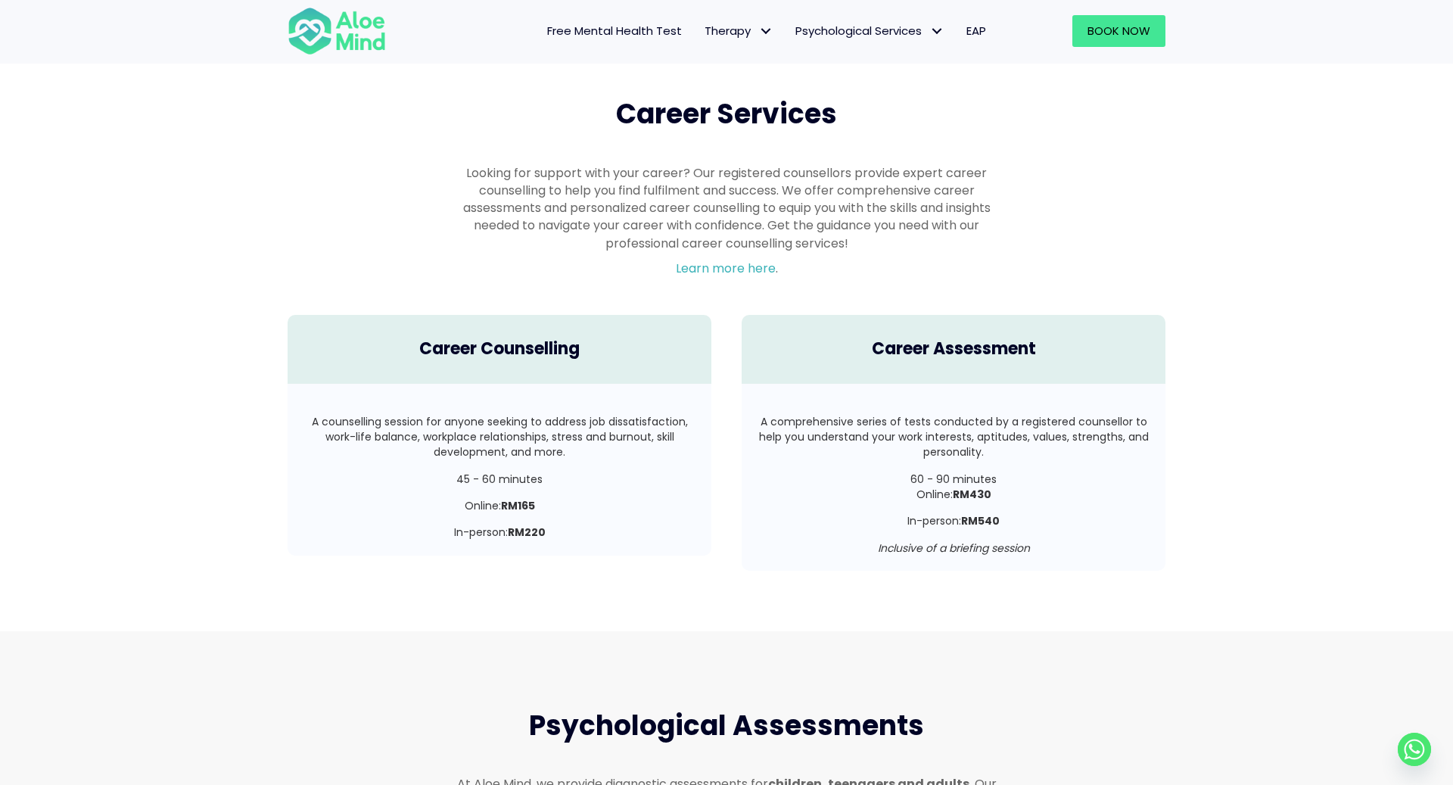 The width and height of the screenshot is (1453, 785). I want to click on a: Free Mental Health Test, so click(615, 31).